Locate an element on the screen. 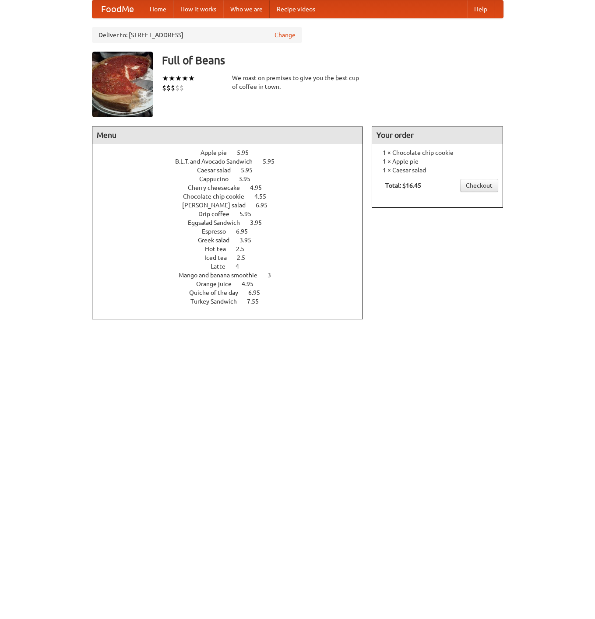  span: Quiche of the day is located at coordinates (218, 293).